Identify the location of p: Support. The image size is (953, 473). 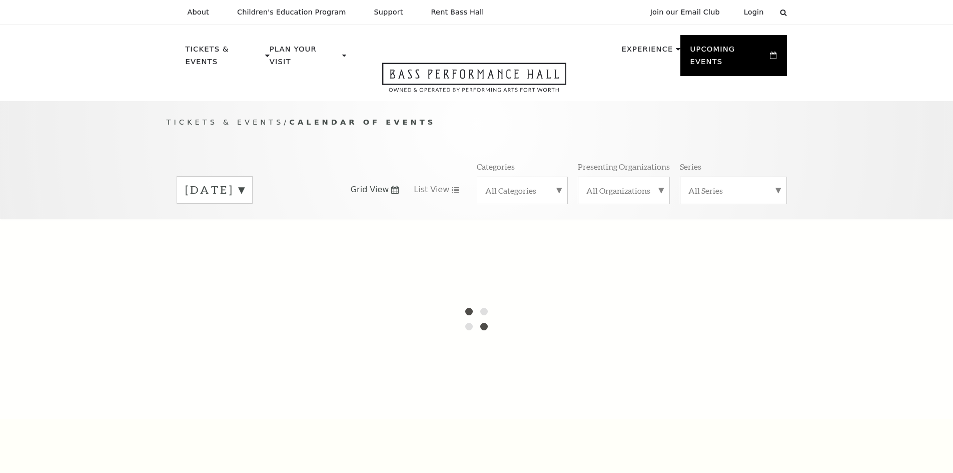
(389, 12).